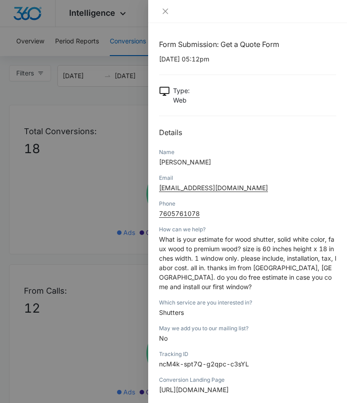 The image size is (347, 403). I want to click on div: Which service are you interested in?, so click(247, 302).